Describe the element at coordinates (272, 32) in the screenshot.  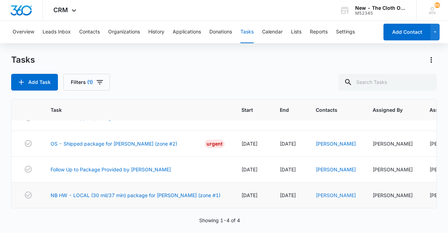
I see `button: Calendar` at that location.